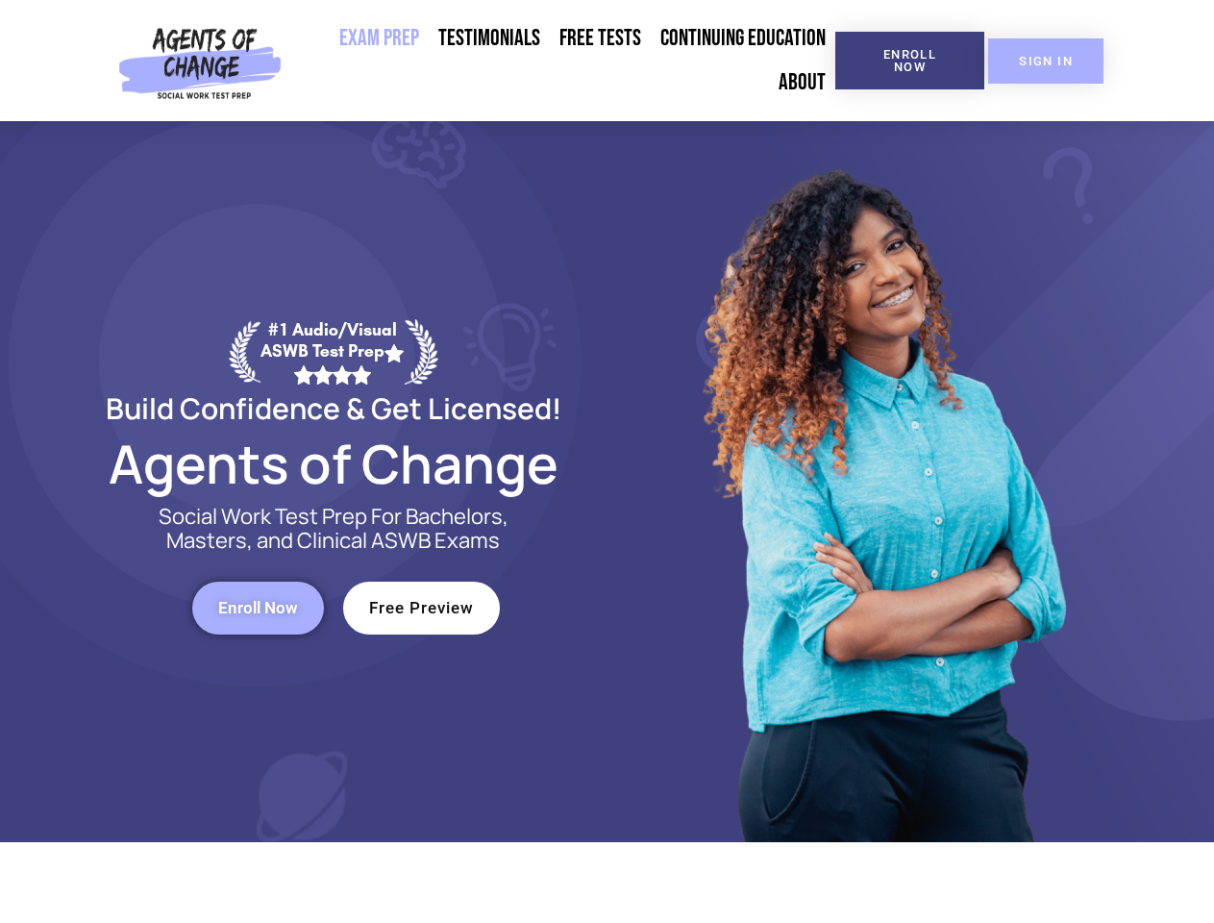 The image size is (1214, 923). What do you see at coordinates (1046, 61) in the screenshot?
I see `span: SIGN IN` at bounding box center [1046, 61].